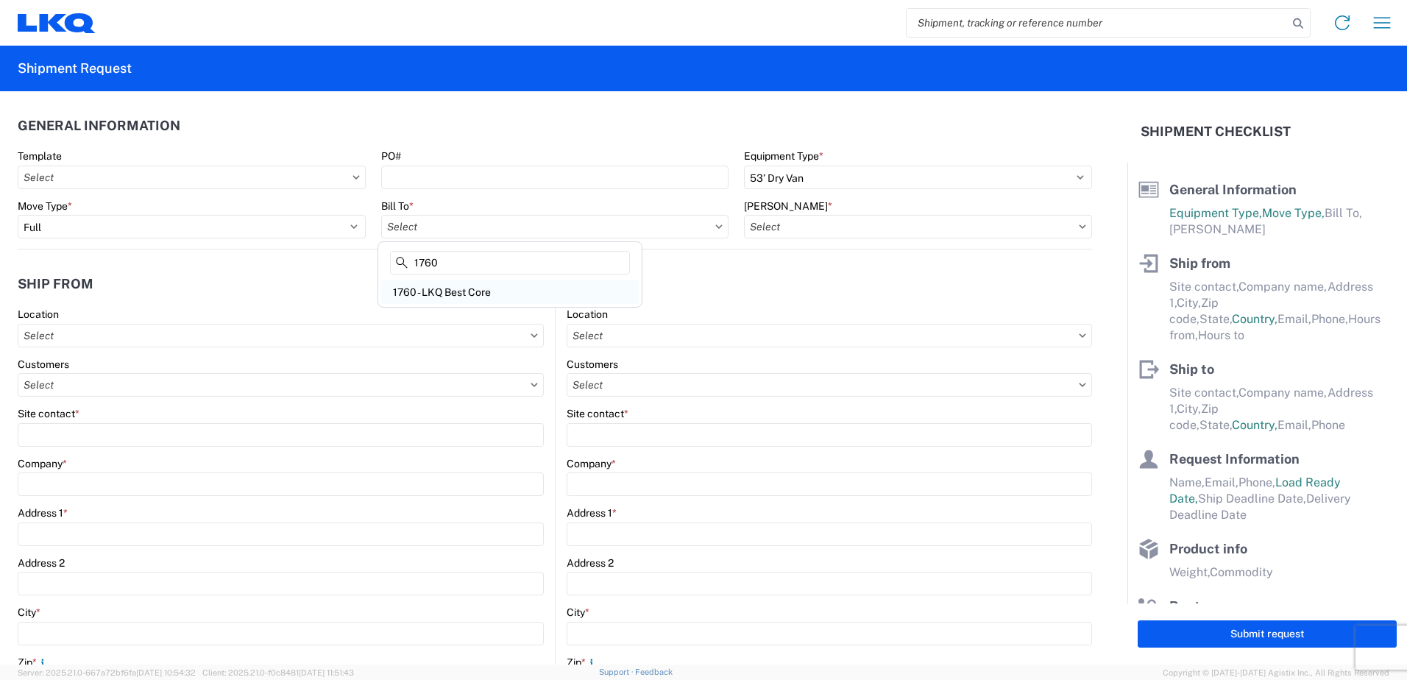 The height and width of the screenshot is (680, 1407). Describe the element at coordinates (99, 126) in the screenshot. I see `h2: General Information` at that location.